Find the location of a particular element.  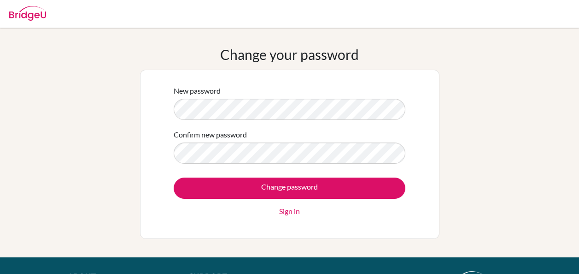

h1: Change your password is located at coordinates (289, 54).